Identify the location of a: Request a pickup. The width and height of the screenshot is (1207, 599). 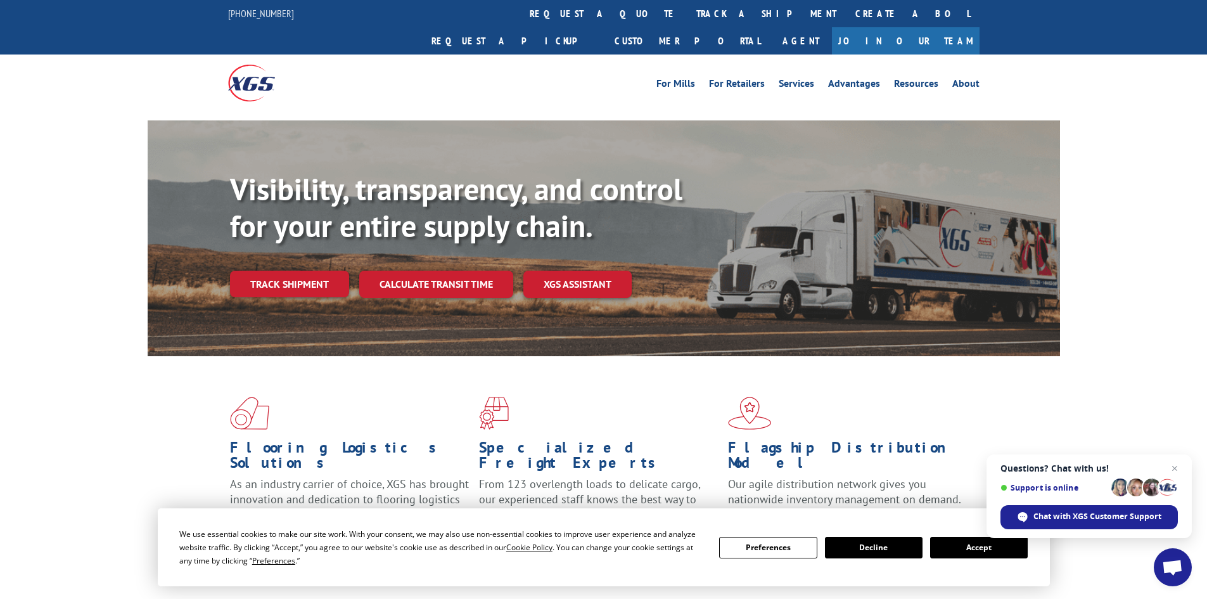
(513, 41).